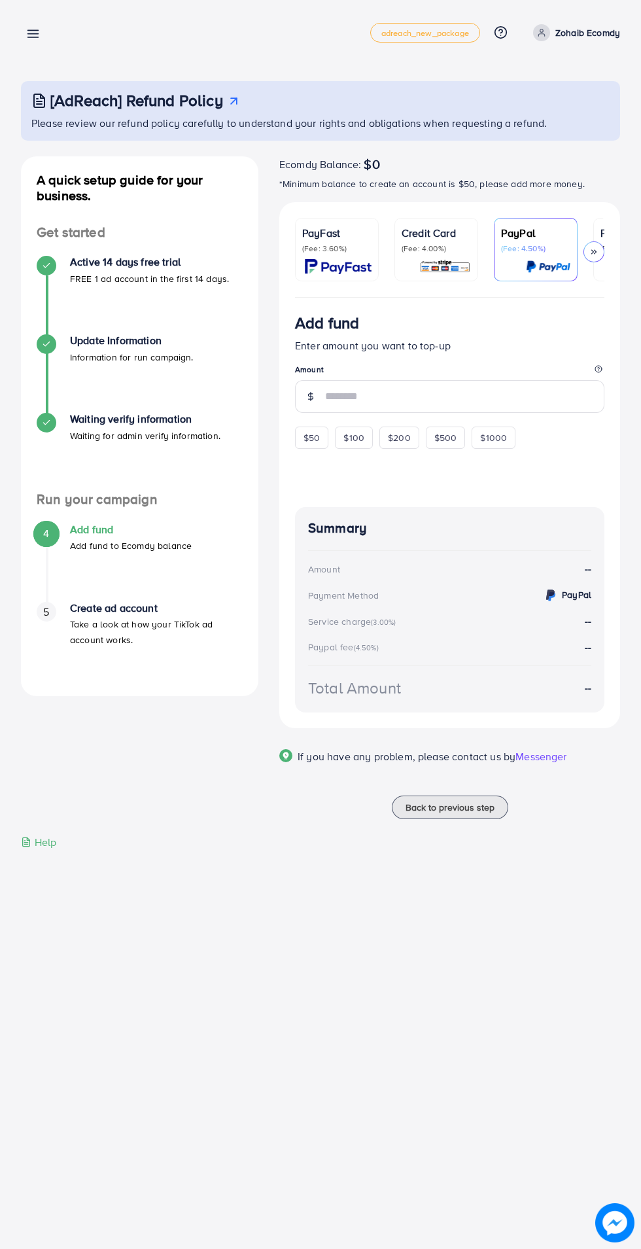 This screenshot has width=641, height=1249. Describe the element at coordinates (139, 188) in the screenshot. I see `h4: A quick setup guide for your business.` at that location.